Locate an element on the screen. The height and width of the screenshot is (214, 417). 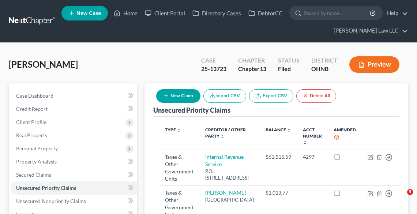
span: Personal Property is located at coordinates (37, 148).